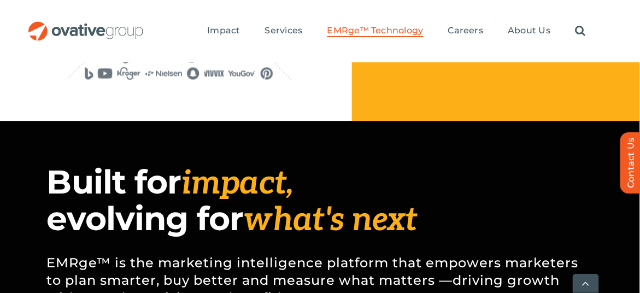 The height and width of the screenshot is (293, 640). I want to click on span: impact,, so click(237, 184).